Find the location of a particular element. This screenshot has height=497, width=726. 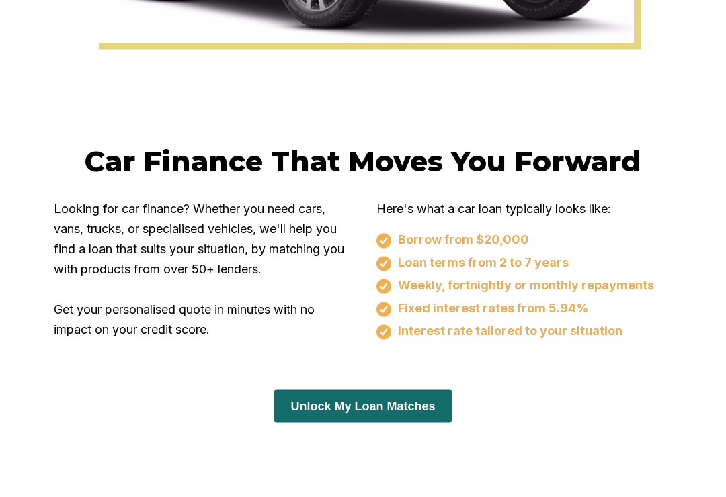

div: Borrow from $20,000 is located at coordinates (524, 241).